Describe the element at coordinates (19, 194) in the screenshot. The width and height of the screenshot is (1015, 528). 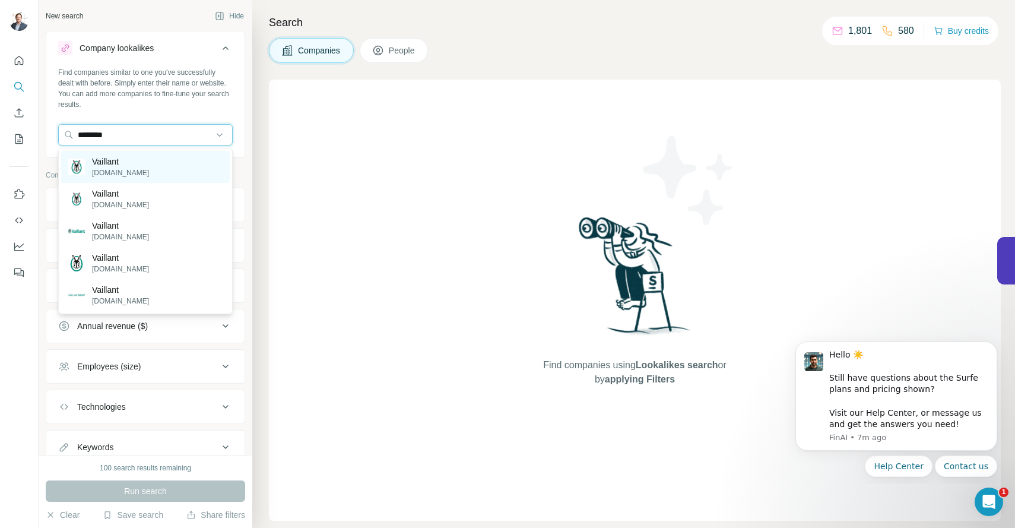
I see `button: Use Surfe on LinkedIn` at that location.